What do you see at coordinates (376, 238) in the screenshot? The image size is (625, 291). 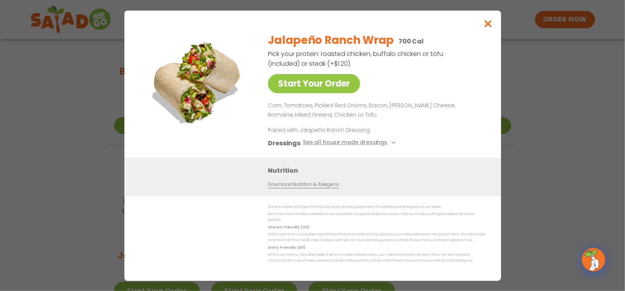 I see `p: While our menu includes ingredients that are made without gluten, our restaurants are not gluten ...` at bounding box center [376, 238].